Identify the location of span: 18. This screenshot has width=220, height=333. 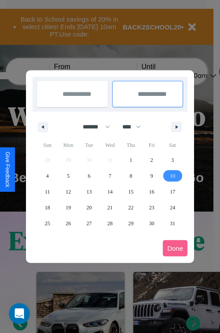
(47, 208).